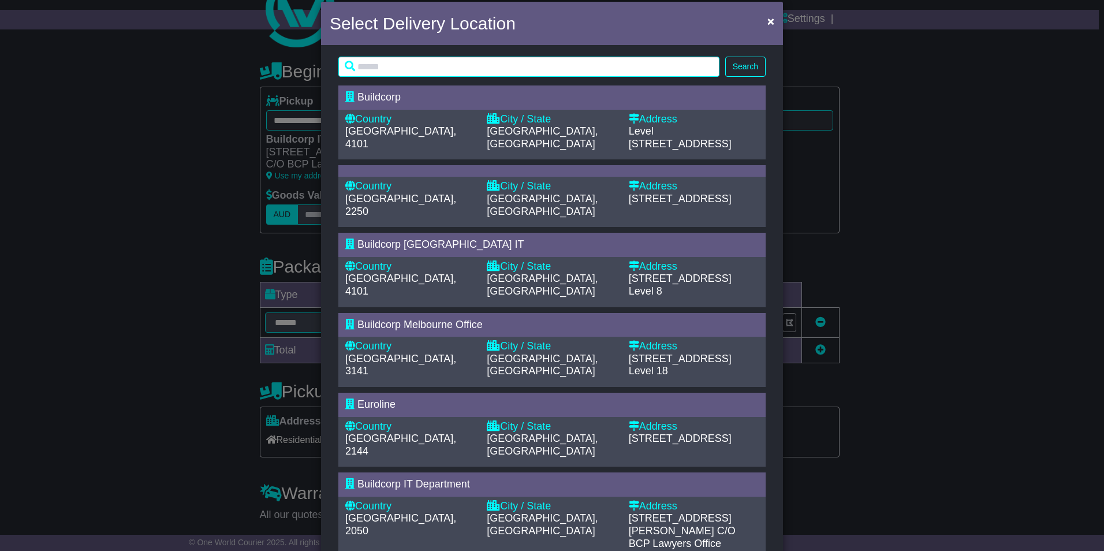 This screenshot has width=1104, height=551. Describe the element at coordinates (745, 66) in the screenshot. I see `button: Search` at that location.